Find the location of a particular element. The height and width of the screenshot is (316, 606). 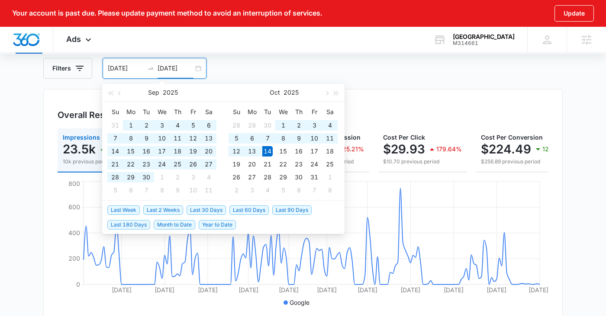

td: 2025-09-02 is located at coordinates (146, 126).